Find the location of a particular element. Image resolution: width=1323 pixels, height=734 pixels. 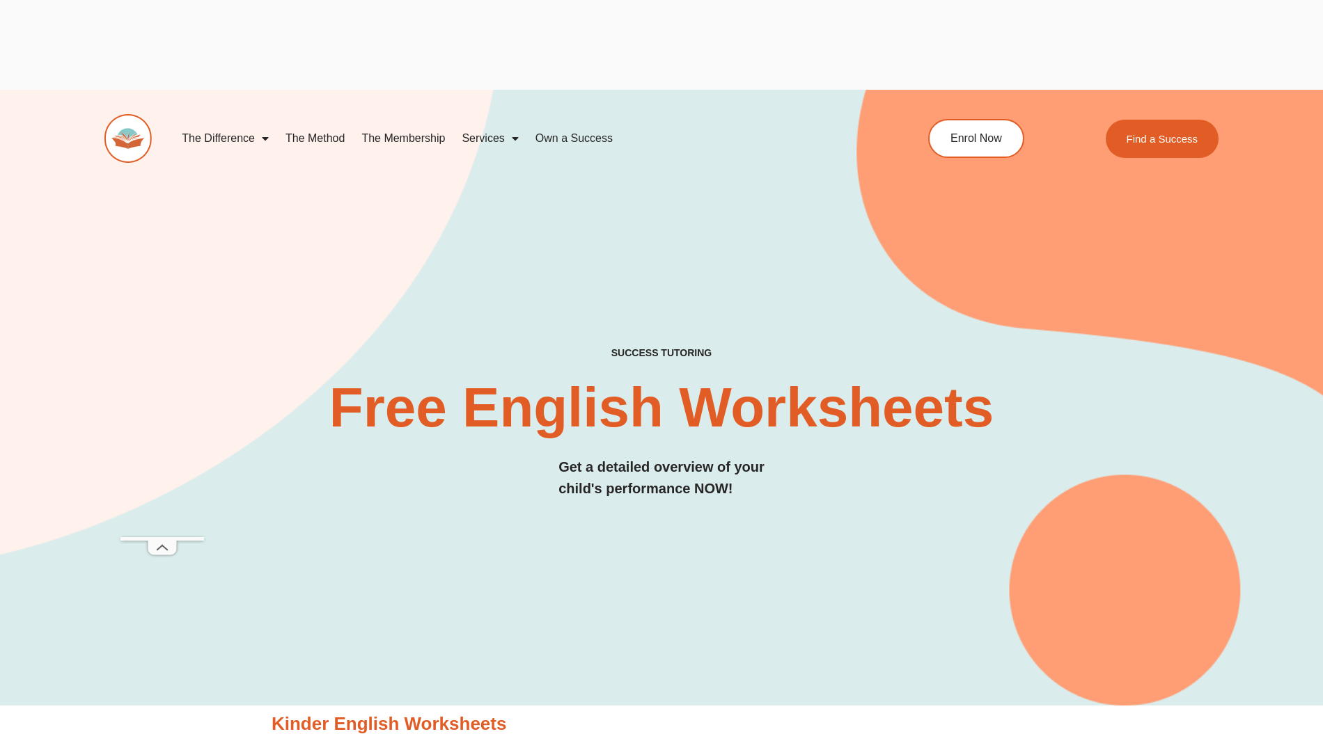

span: Enrol Now is located at coordinates (976, 139).